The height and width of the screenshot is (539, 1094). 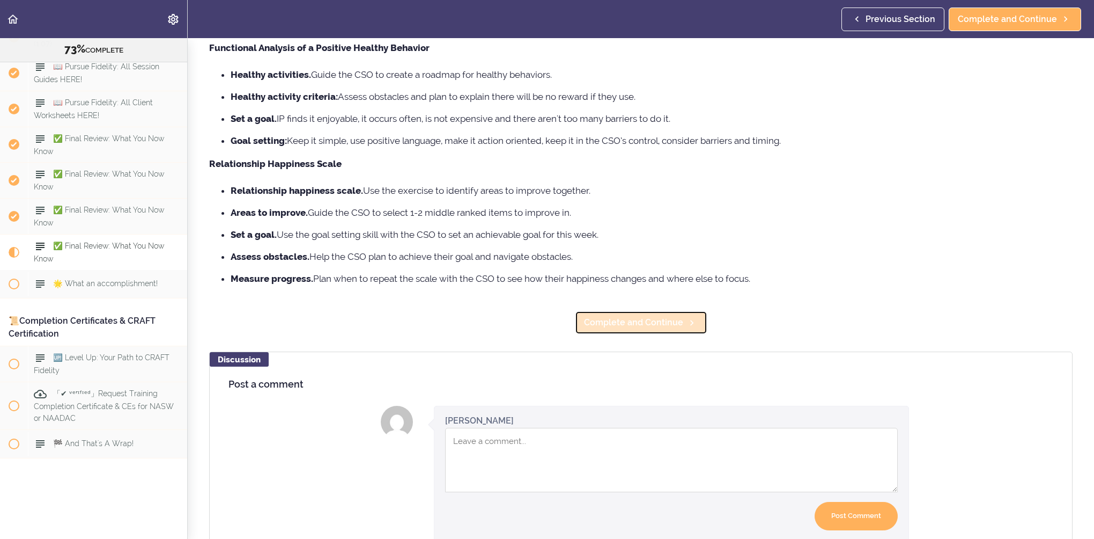 What do you see at coordinates (297, 190) in the screenshot?
I see `strong: Relationship happiness scale.` at bounding box center [297, 190].